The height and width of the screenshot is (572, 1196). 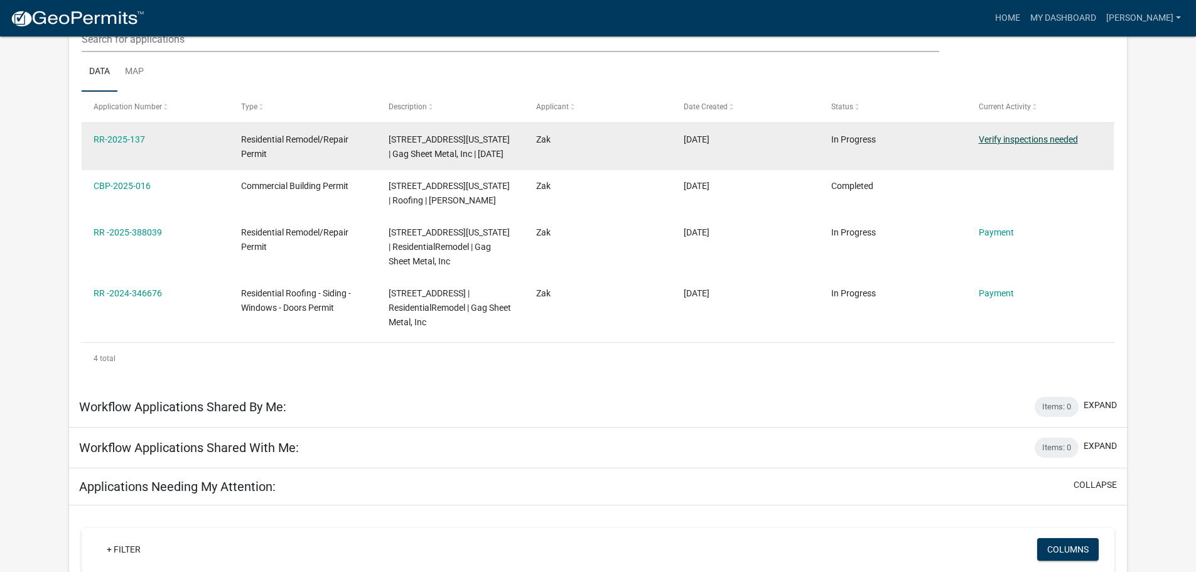 What do you see at coordinates (706, 107) in the screenshot?
I see `span: Date Created` at bounding box center [706, 107].